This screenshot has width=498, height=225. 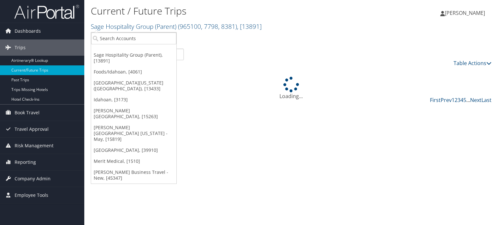 What do you see at coordinates (134, 72) in the screenshot?
I see `a: Foods/Idahoan, [4061]` at bounding box center [134, 72].